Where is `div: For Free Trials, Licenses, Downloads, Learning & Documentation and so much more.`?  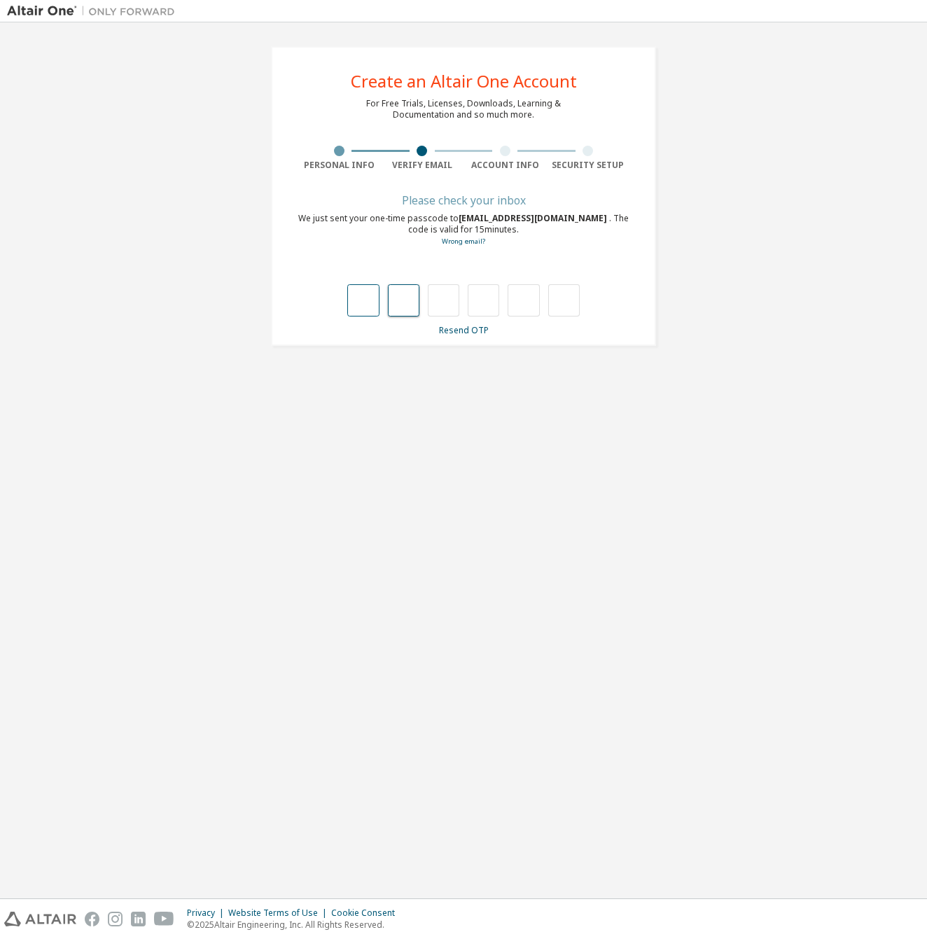 div: For Free Trials, Licenses, Downloads, Learning & Documentation and so much more. is located at coordinates (463, 109).